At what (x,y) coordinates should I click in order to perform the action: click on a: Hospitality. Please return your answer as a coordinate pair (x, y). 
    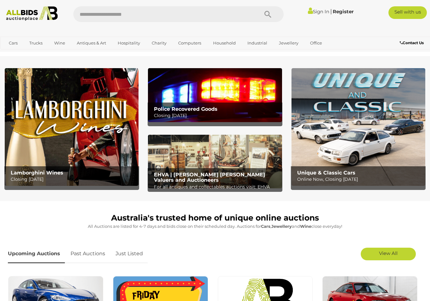
    Looking at the image, I should click on (129, 43).